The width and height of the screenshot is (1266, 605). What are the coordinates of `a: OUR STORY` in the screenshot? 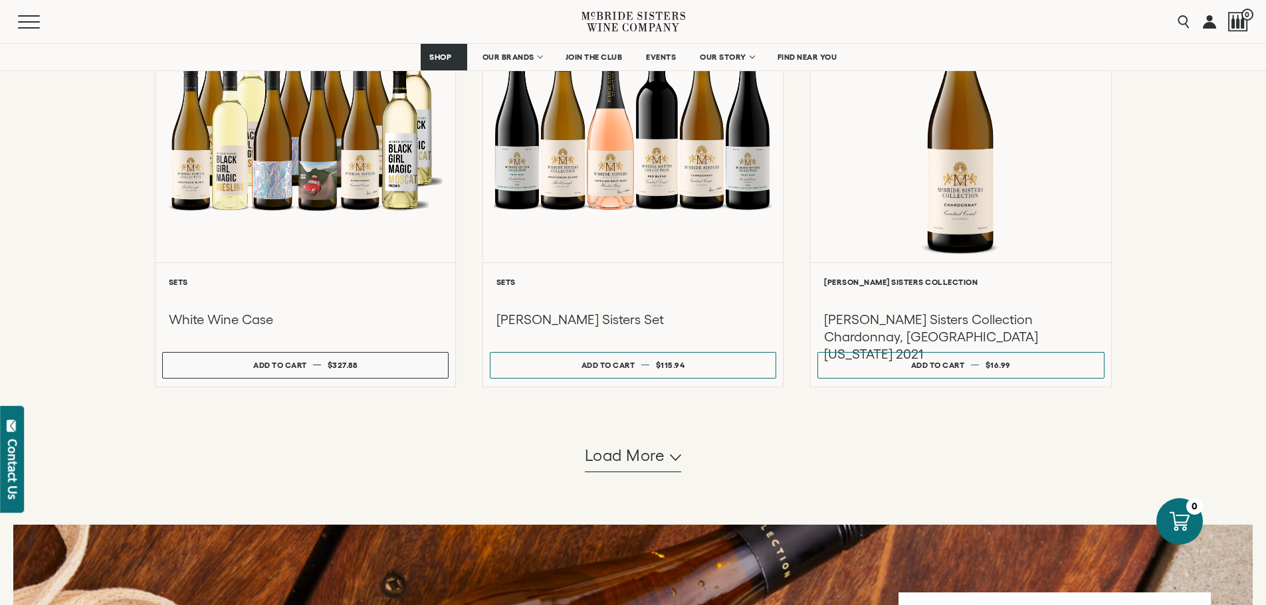 It's located at (726, 57).